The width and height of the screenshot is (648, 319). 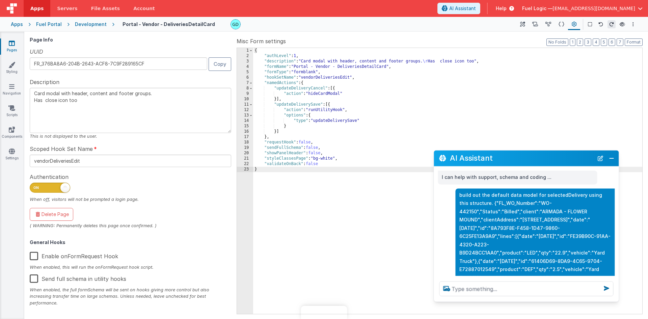 What do you see at coordinates (130, 136) in the screenshot?
I see `div: This is not displayed to the user.` at bounding box center [130, 136].